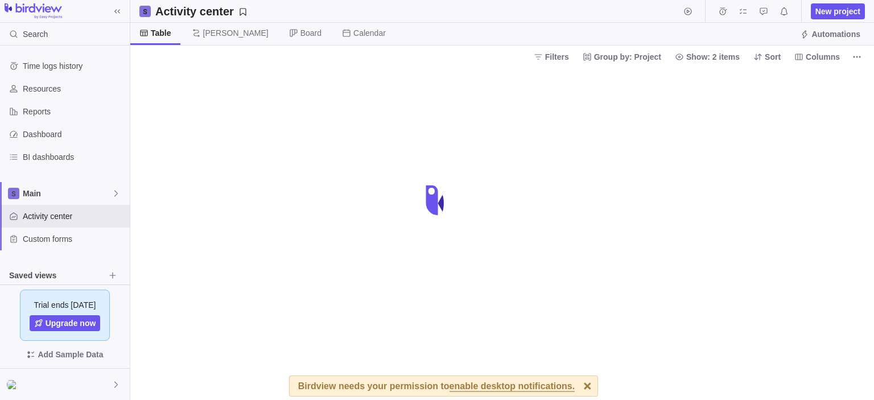  Describe the element at coordinates (784, 11) in the screenshot. I see `span: Notifications` at that location.